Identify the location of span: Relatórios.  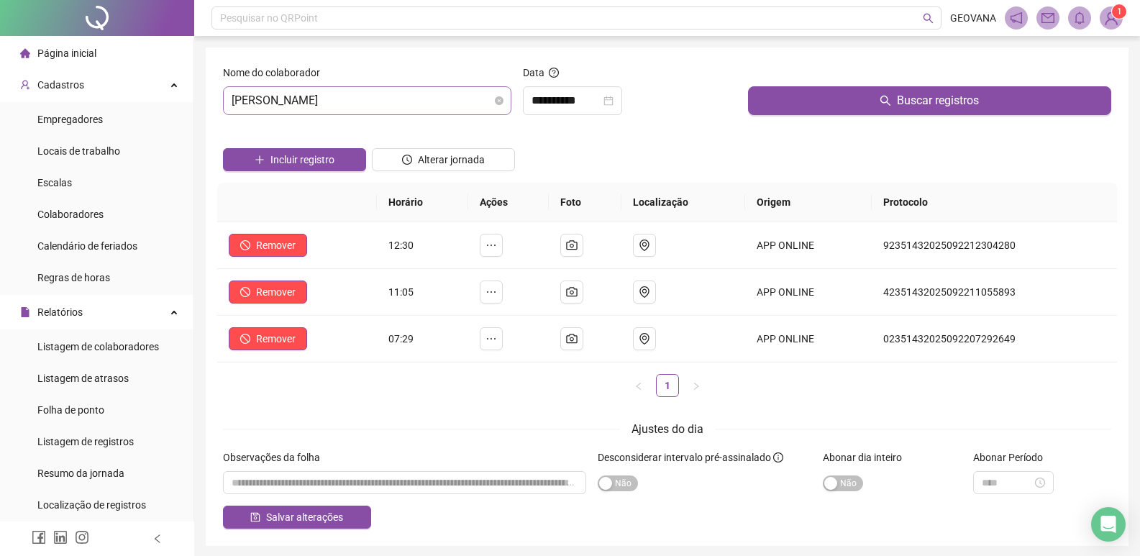
(60, 312).